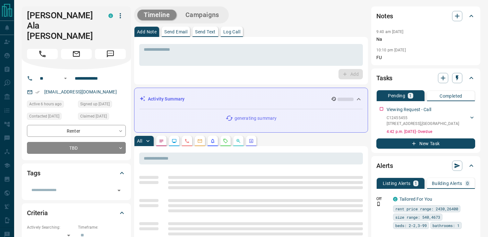 The height and width of the screenshot is (237, 488). I want to click on p: Off, so click(383, 199).